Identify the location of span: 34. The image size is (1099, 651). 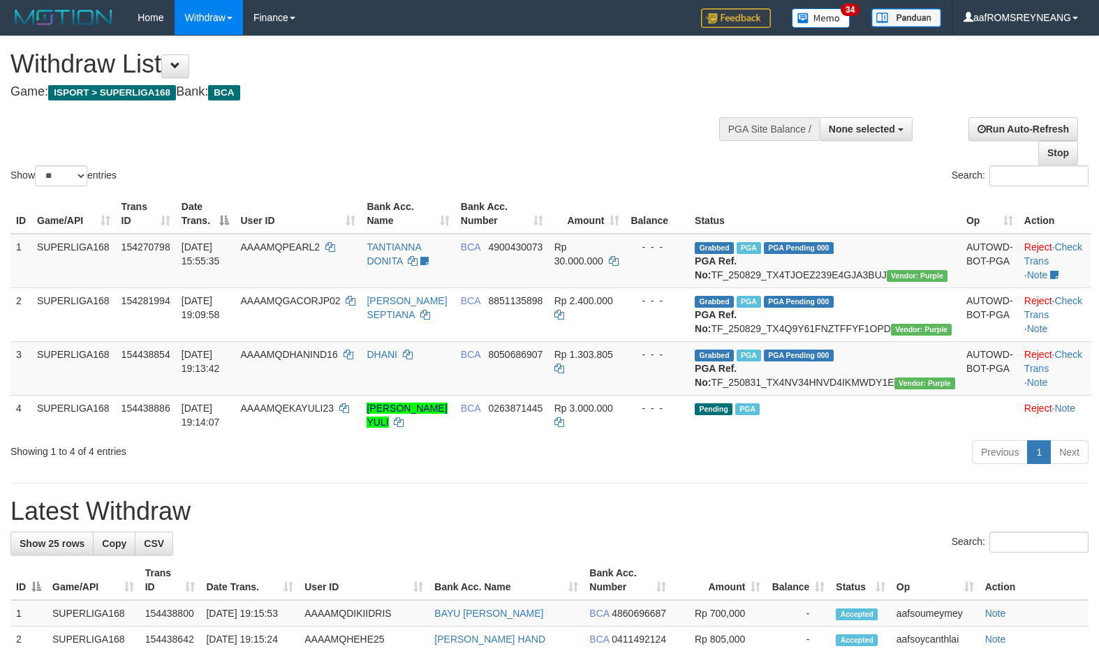
(849, 10).